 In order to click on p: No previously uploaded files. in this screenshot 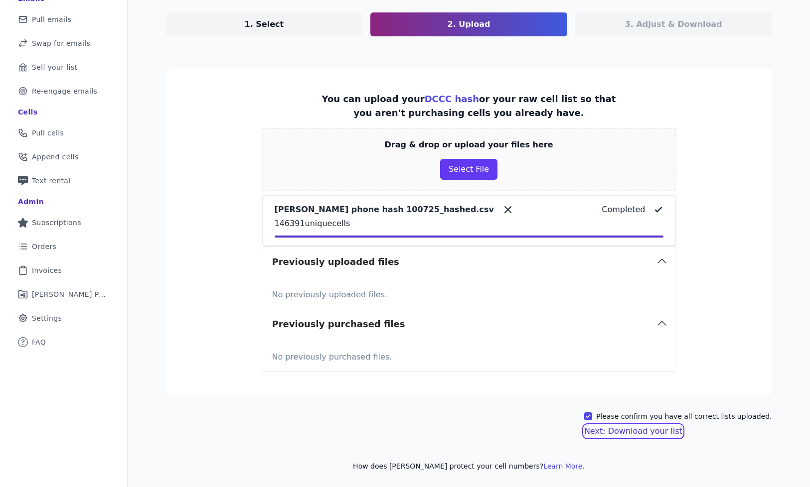, I will do `click(469, 293)`.